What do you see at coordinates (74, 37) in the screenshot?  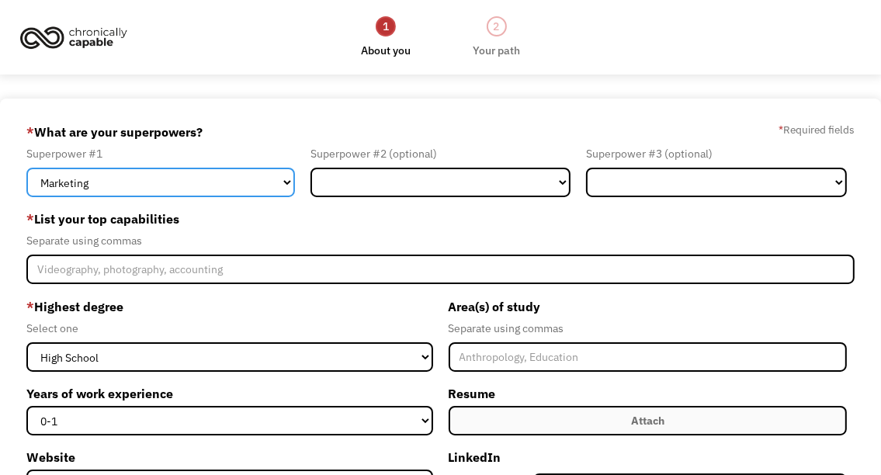 I see `img: Chronically Capable logo` at bounding box center [74, 37].